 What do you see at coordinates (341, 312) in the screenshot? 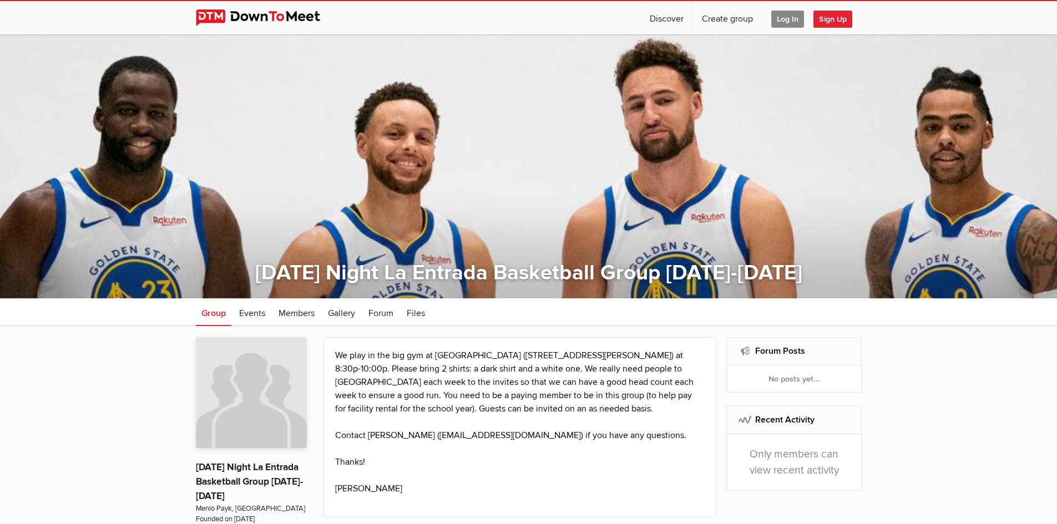
I see `a: Gallery` at bounding box center [341, 312].